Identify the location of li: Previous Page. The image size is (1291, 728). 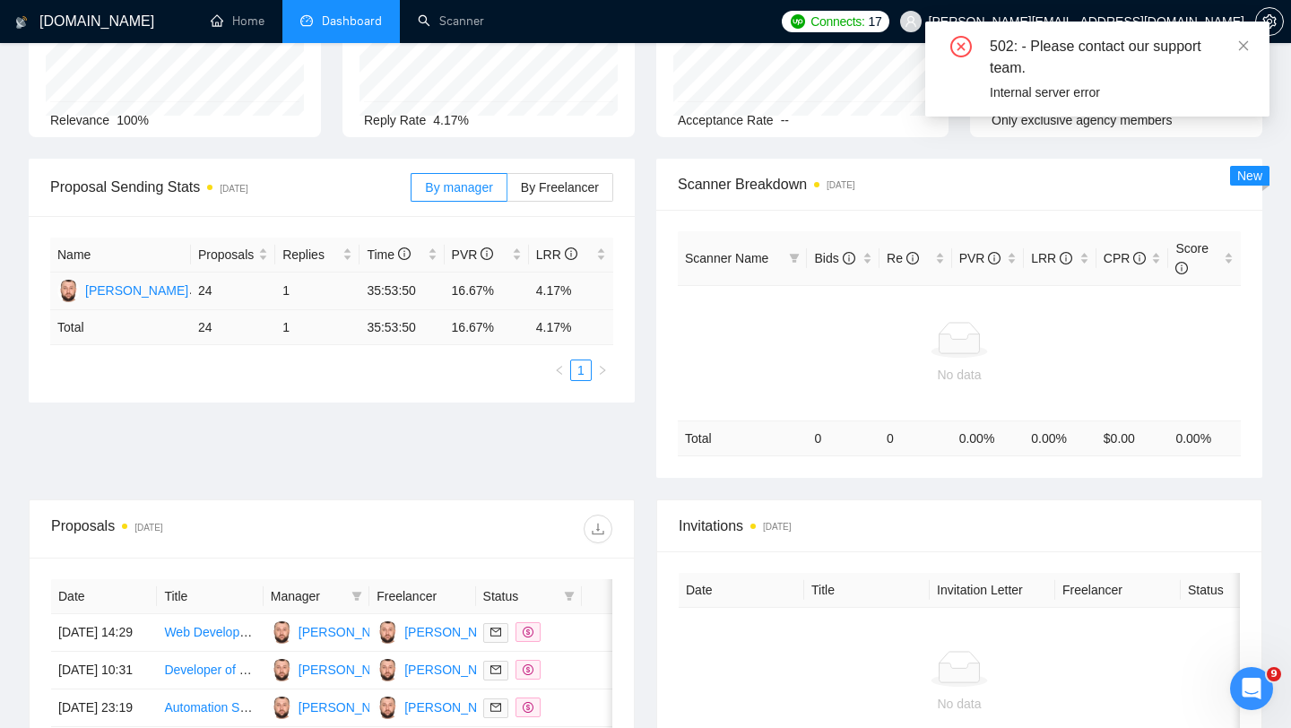
(559, 370).